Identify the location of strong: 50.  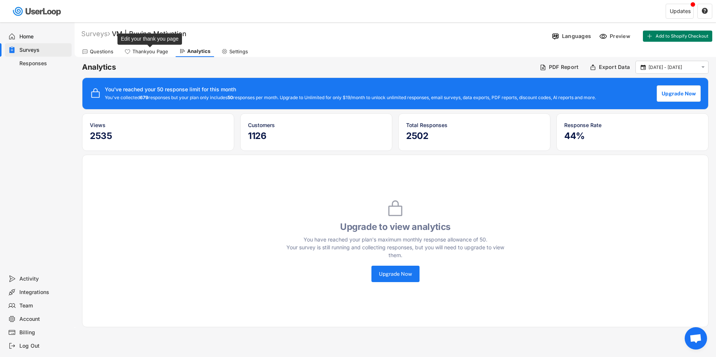
(230, 97).